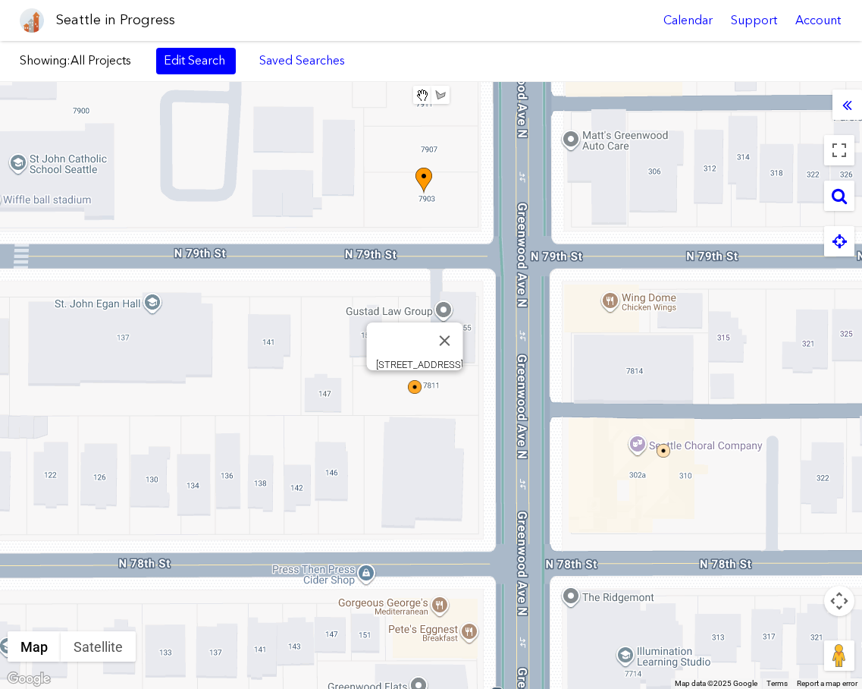 The width and height of the screenshot is (862, 689). Describe the element at coordinates (29, 679) in the screenshot. I see `img: Google` at that location.